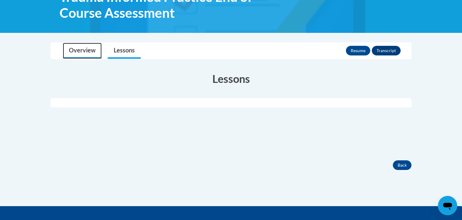 This screenshot has height=220, width=462. Describe the element at coordinates (82, 51) in the screenshot. I see `a: Overview` at that location.